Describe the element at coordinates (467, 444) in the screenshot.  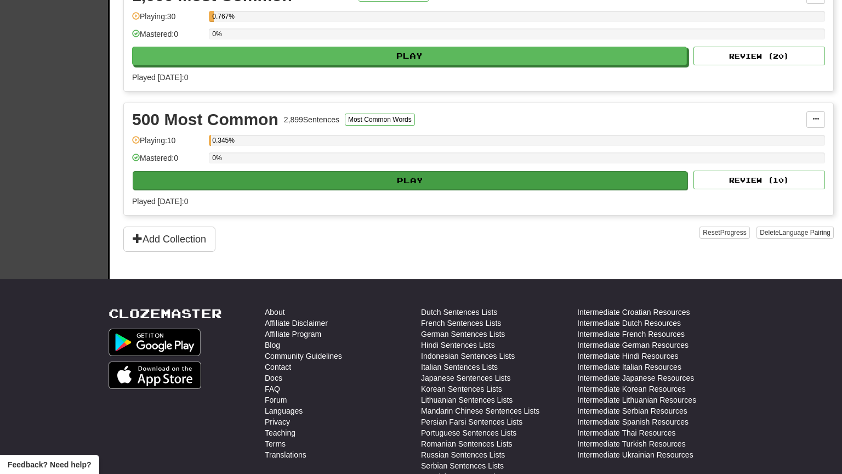
I see `a: Romanian Sentences Lists` at that location.